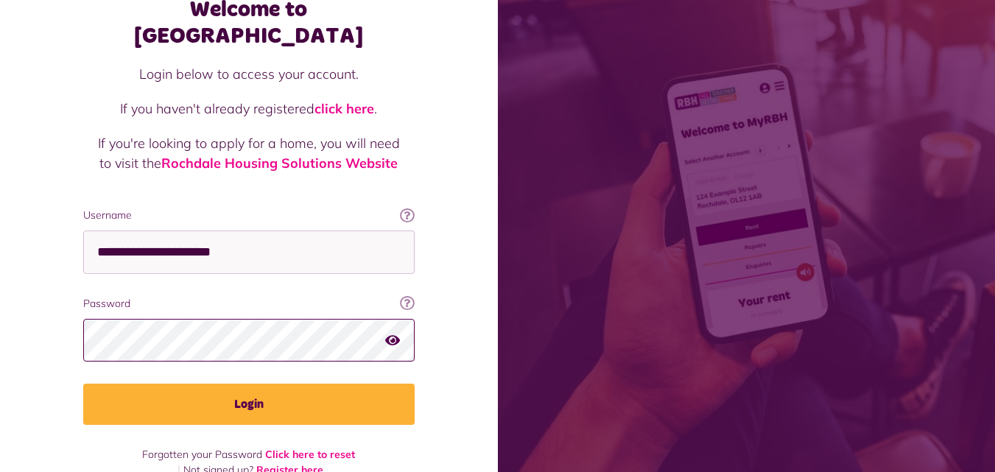 The width and height of the screenshot is (995, 472). What do you see at coordinates (249, 74) in the screenshot?
I see `p: Login below to access your account.` at bounding box center [249, 74].